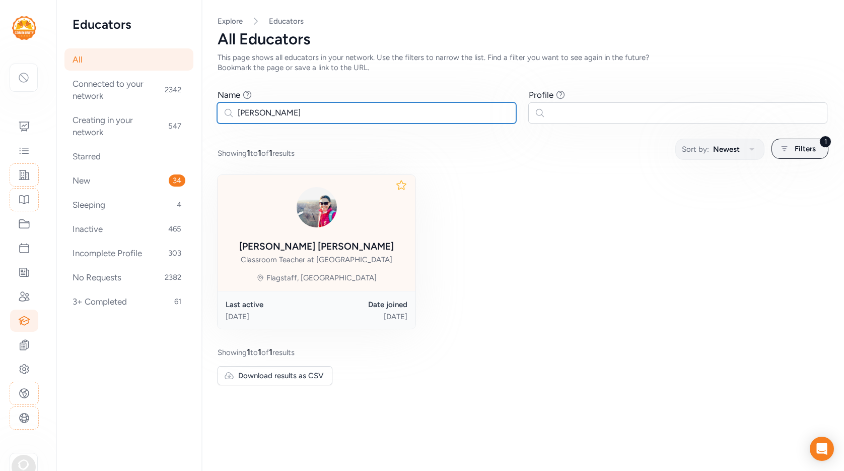  Describe the element at coordinates (177, 180) in the screenshot. I see `span: 34` at that location.